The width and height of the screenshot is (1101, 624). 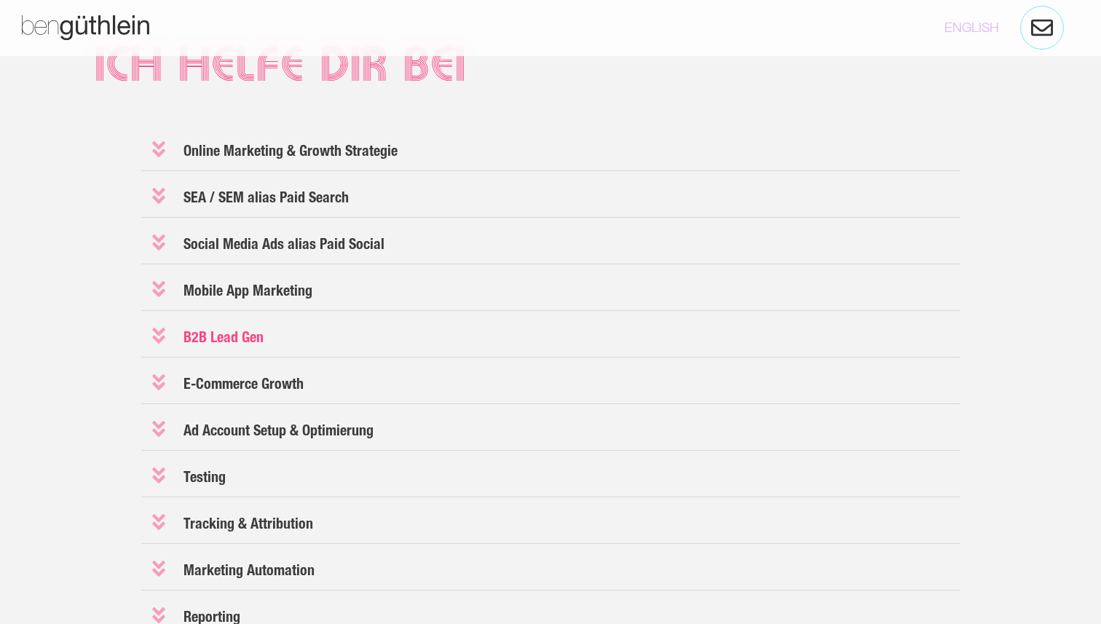 What do you see at coordinates (284, 243) in the screenshot?
I see `a: Social Media Ads alias Paid Social` at bounding box center [284, 243].